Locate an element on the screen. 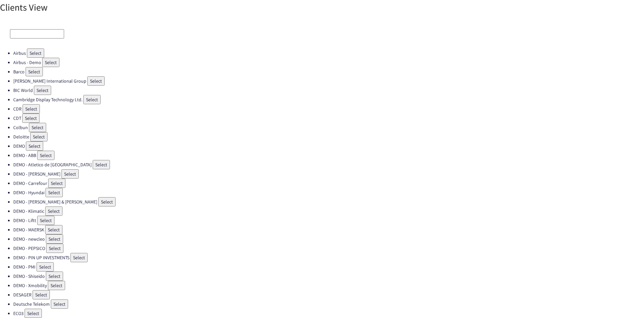 The height and width of the screenshot is (318, 635). li: DEMO - Carrefour is located at coordinates (324, 183).